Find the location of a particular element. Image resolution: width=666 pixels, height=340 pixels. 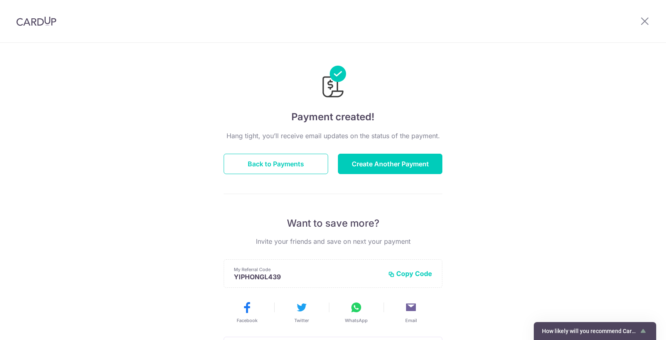

button: Facebook is located at coordinates (247, 313).